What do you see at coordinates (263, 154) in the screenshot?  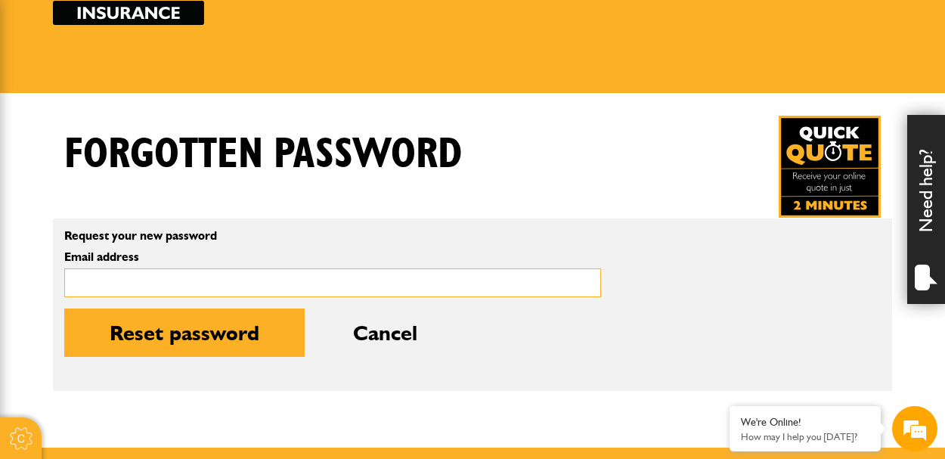 I see `h1: Forgotten password` at bounding box center [263, 154].